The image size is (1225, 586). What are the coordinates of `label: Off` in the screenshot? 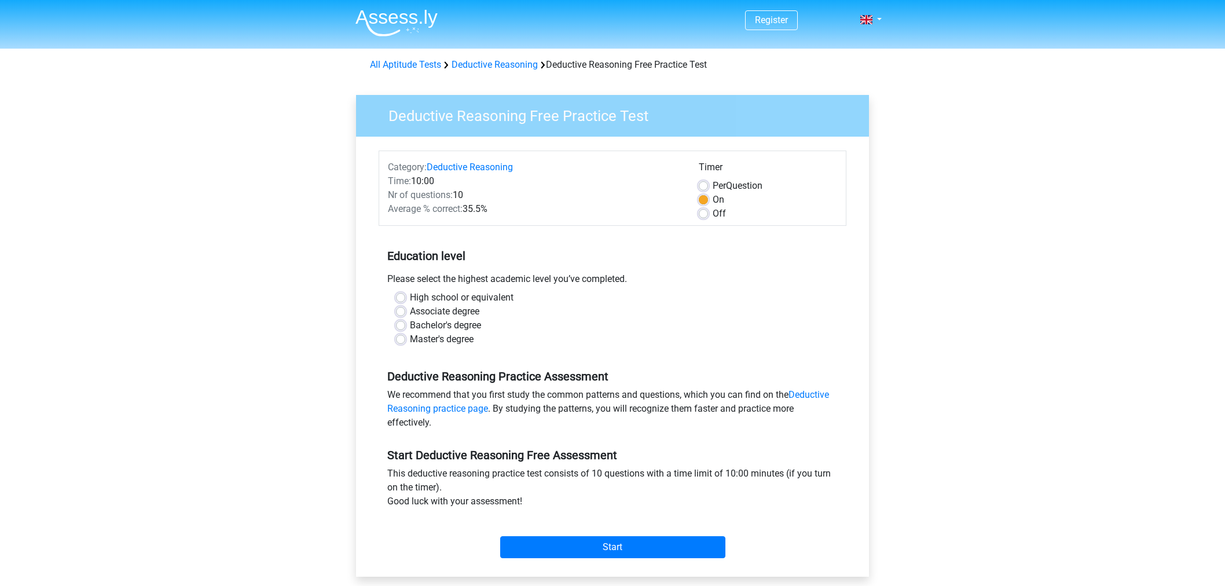 It's located at (719, 214).